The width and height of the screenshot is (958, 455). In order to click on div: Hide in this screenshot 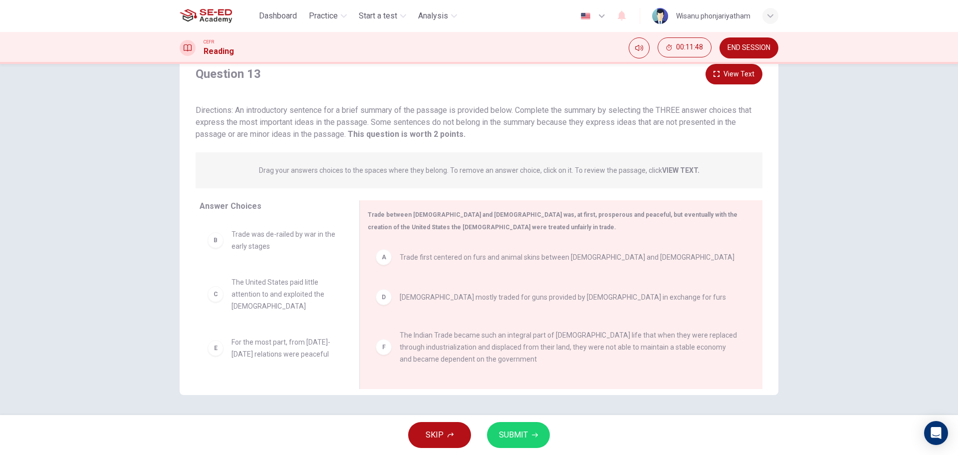, I will do `click(685, 48)`.